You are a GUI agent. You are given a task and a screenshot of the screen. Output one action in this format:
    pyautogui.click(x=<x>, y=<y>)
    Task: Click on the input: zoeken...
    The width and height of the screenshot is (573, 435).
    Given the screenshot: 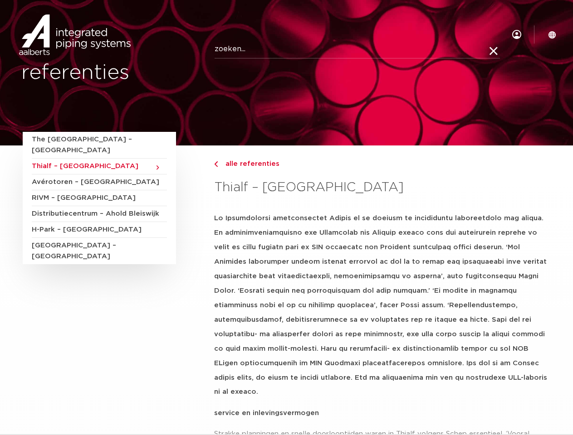 What is the action you would take?
    pyautogui.click(x=357, y=49)
    